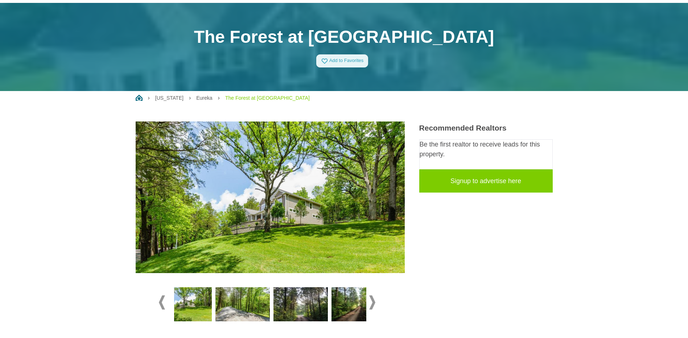 Image resolution: width=688 pixels, height=338 pixels. I want to click on p: Be the first realtor to receive leads for this property., so click(486, 149).